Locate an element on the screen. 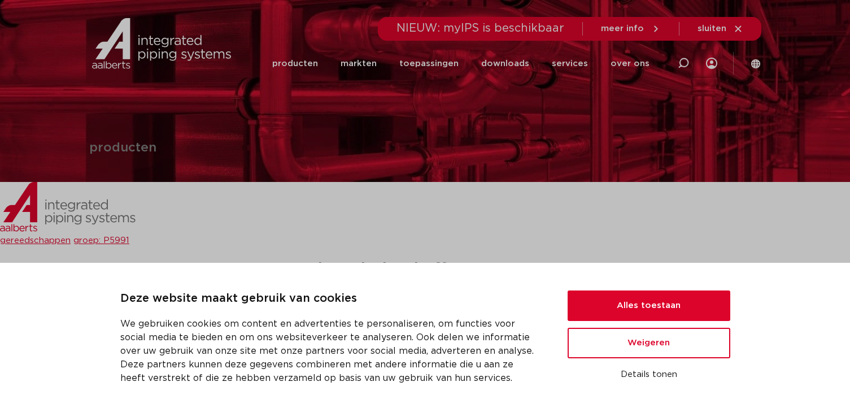 The image size is (850, 412). a: downloads is located at coordinates (505, 63).